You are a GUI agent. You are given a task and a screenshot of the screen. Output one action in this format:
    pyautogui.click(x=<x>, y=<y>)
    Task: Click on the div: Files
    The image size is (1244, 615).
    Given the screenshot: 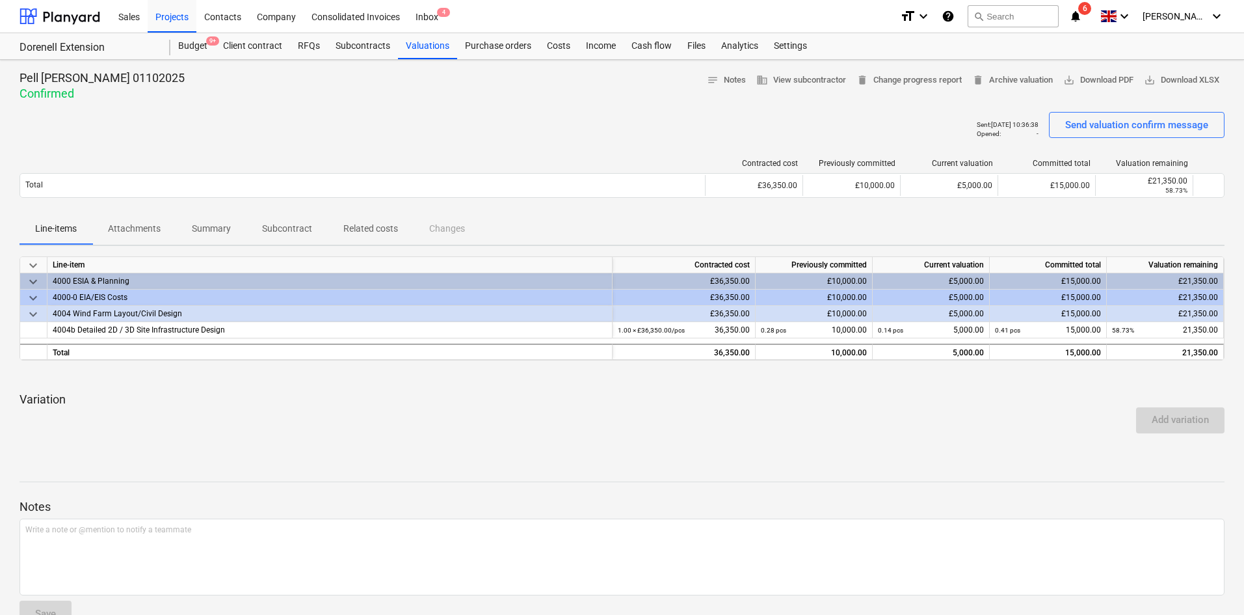 What is the action you would take?
    pyautogui.click(x=697, y=46)
    